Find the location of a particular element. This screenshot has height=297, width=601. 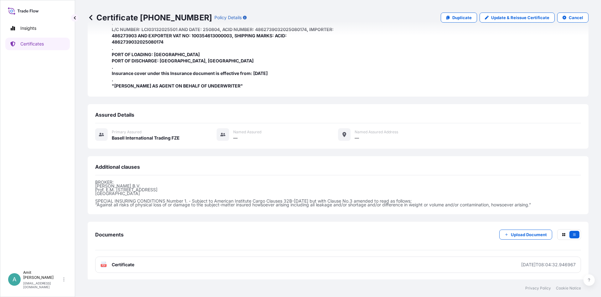

a: Certificates is located at coordinates (38, 44).